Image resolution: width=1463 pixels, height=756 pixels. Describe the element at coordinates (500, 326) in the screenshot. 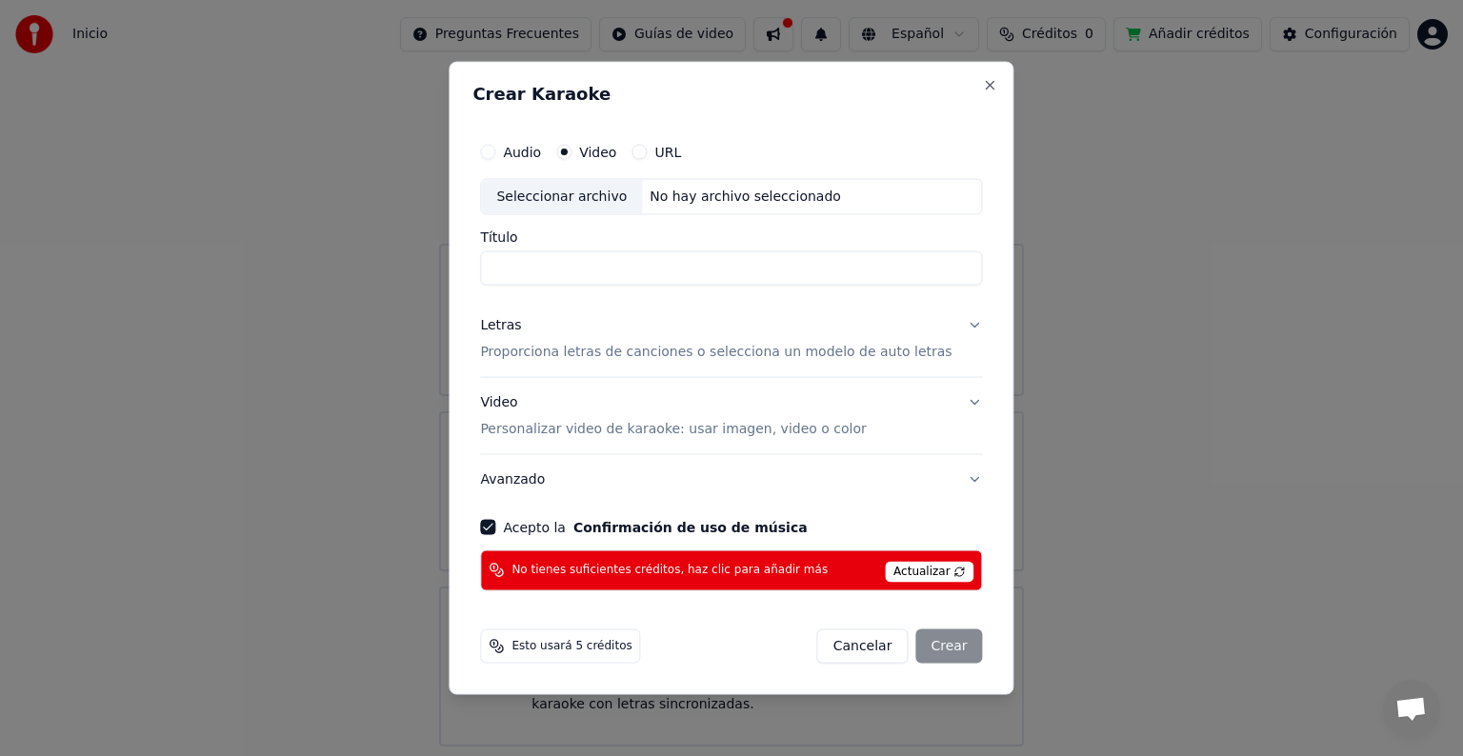

I see `div: Letras` at that location.